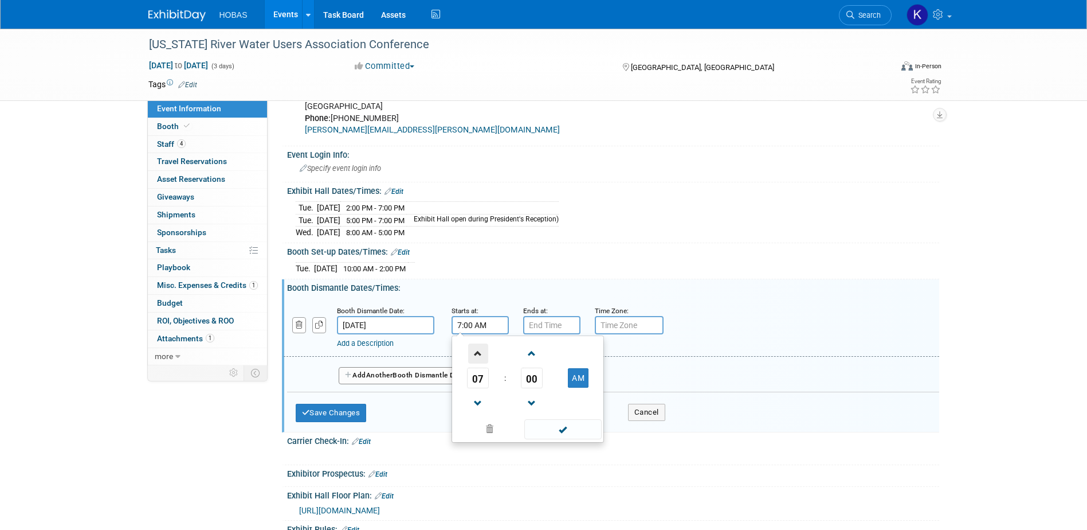 This screenshot has width=1087, height=530. I want to click on span: Attachments, so click(186, 338).